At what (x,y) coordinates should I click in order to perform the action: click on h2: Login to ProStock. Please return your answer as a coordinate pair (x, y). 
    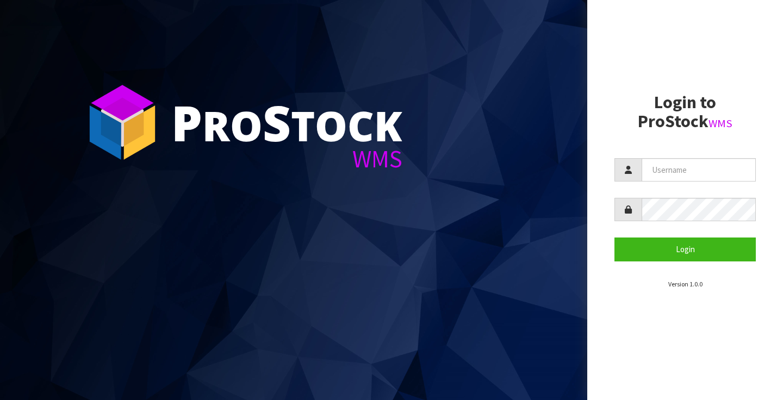
    Looking at the image, I should click on (685, 112).